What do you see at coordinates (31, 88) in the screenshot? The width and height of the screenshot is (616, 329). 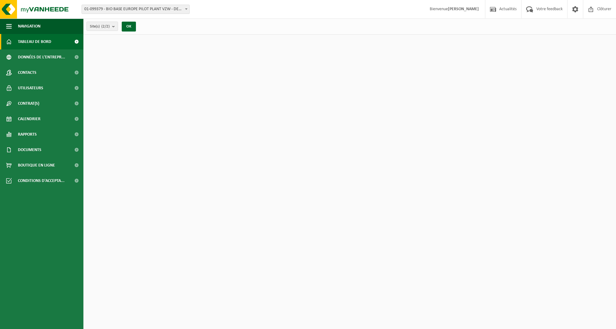 I see `span: Utilisateurs` at bounding box center [31, 88].